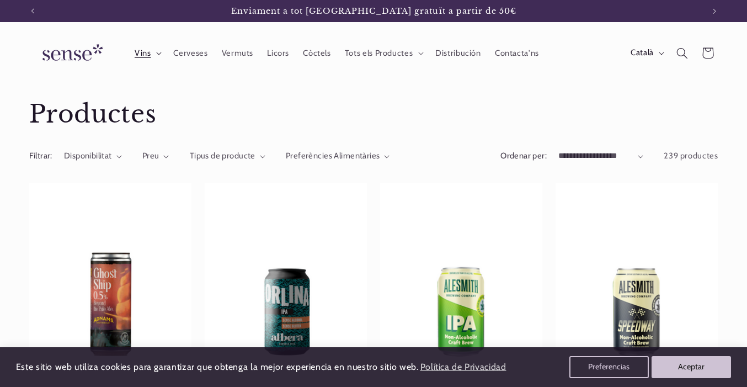  Describe the element at coordinates (222, 156) in the screenshot. I see `span: Tipus de producte` at that location.